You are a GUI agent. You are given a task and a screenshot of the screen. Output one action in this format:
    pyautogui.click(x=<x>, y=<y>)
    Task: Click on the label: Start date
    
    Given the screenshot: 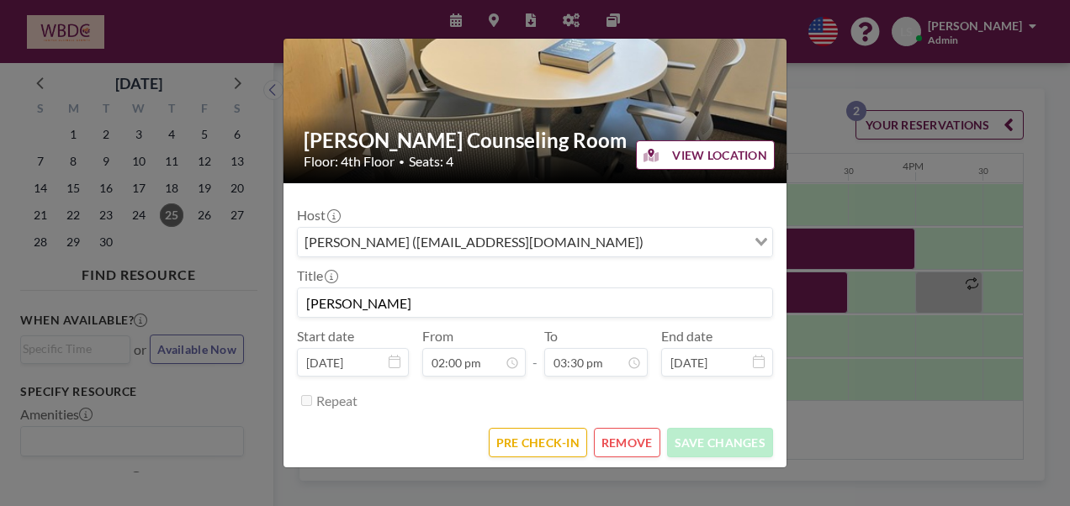 What is the action you would take?
    pyautogui.click(x=326, y=336)
    